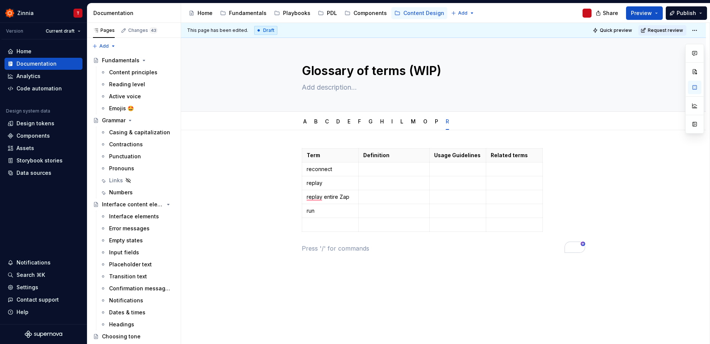  I want to click on a: D, so click(338, 121).